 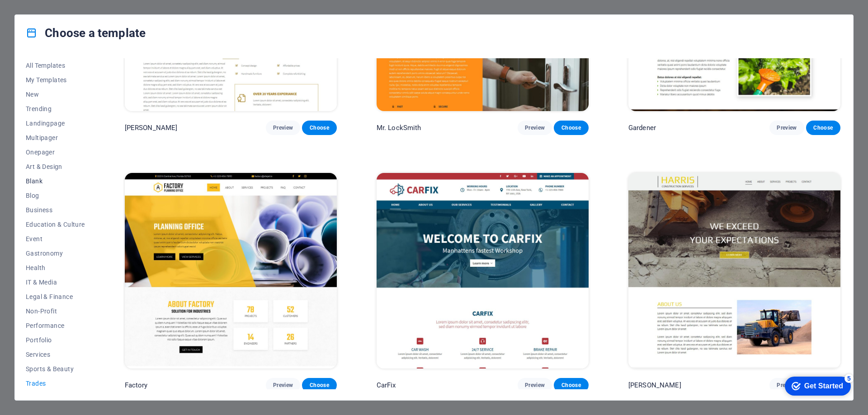 I want to click on span: Health, so click(x=55, y=268).